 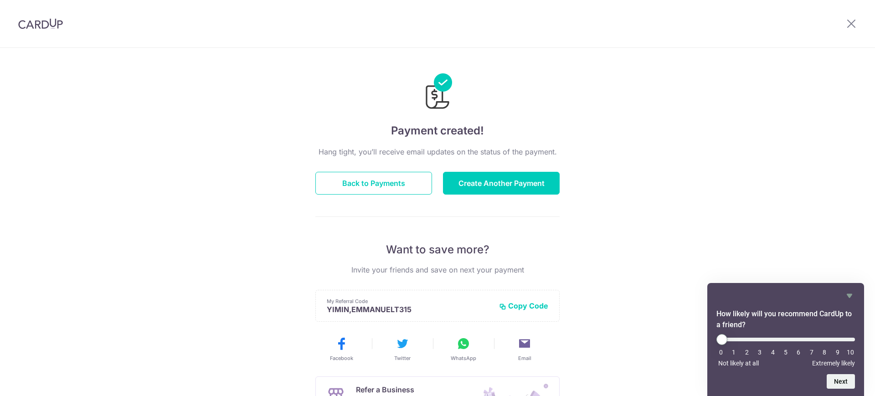 I want to click on button: Back to Payments, so click(x=374, y=183).